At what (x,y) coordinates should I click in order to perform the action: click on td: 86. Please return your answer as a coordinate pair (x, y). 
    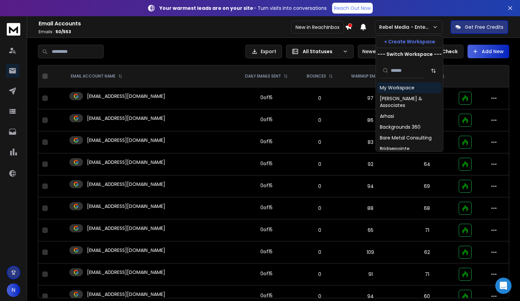
    Looking at the image, I should click on (370, 120).